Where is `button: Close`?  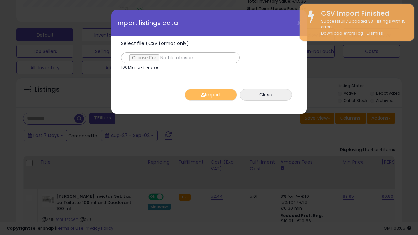
button: Close is located at coordinates (266, 95).